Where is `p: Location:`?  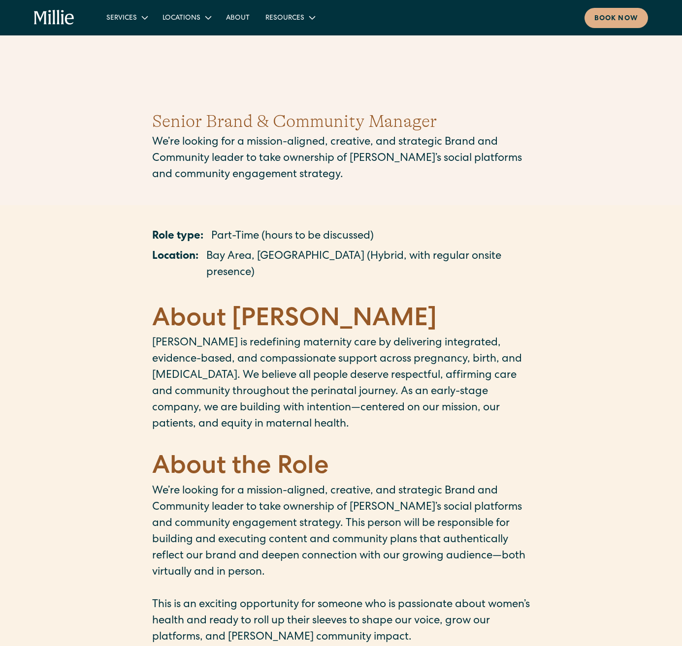
p: Location: is located at coordinates (175, 265).